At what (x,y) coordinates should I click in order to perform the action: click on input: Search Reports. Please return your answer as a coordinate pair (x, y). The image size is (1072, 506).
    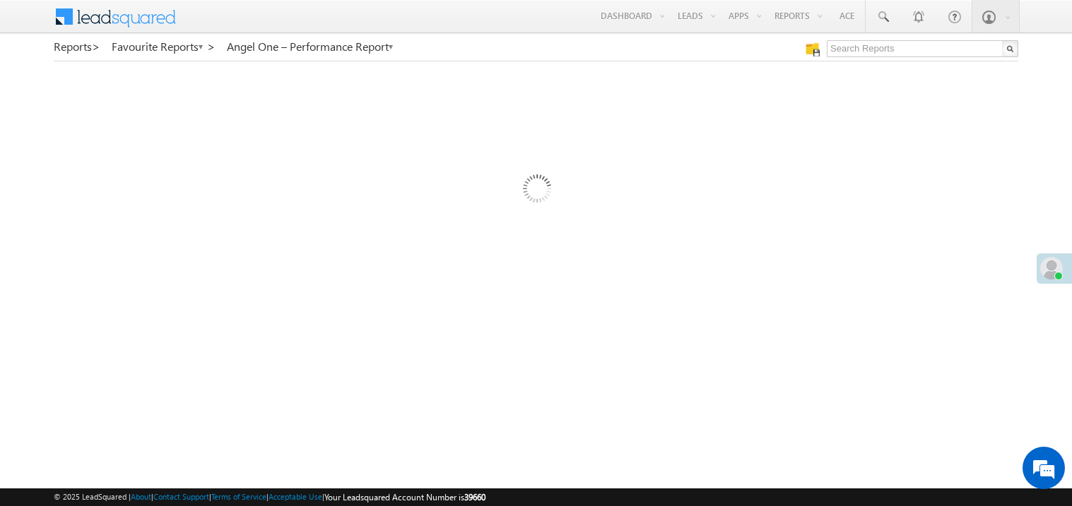
    Looking at the image, I should click on (922, 49).